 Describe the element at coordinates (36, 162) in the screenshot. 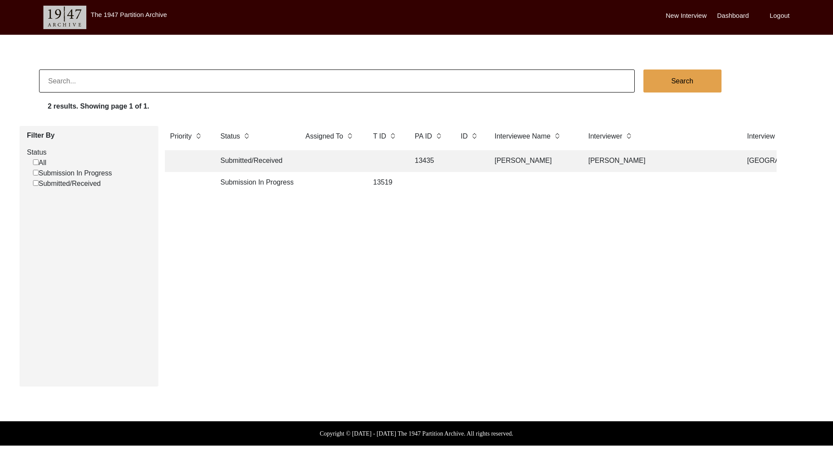

I see `input: All` at that location.